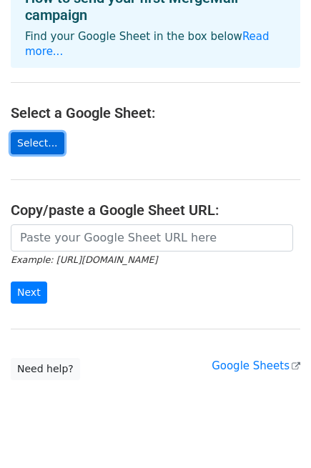  Describe the element at coordinates (29, 292) in the screenshot. I see `input: Next` at that location.